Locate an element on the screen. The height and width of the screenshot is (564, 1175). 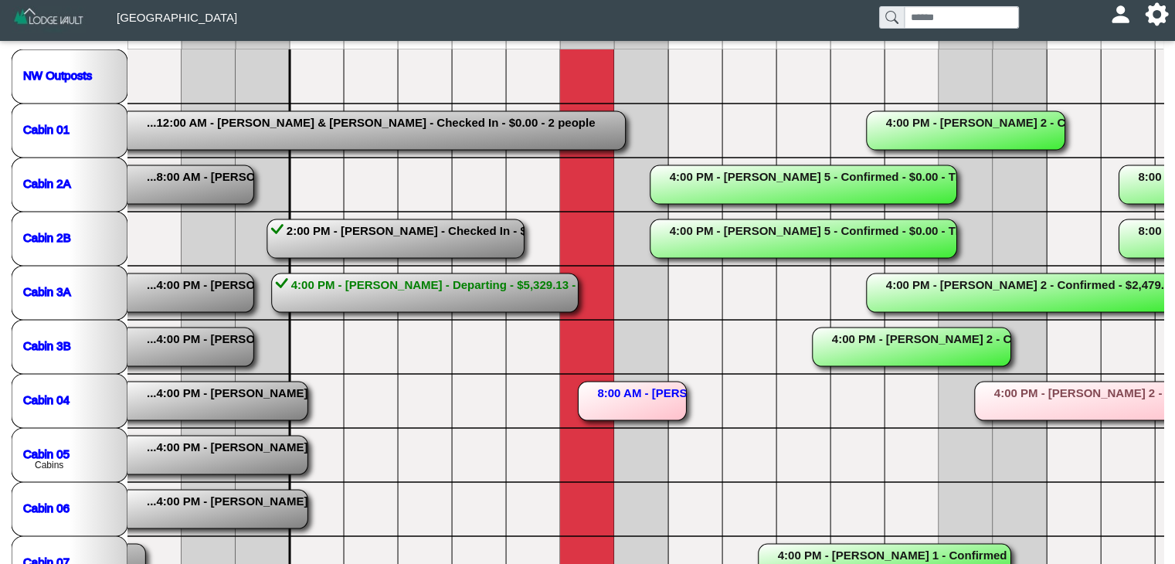
a: Cabin 06 is located at coordinates (46, 507).